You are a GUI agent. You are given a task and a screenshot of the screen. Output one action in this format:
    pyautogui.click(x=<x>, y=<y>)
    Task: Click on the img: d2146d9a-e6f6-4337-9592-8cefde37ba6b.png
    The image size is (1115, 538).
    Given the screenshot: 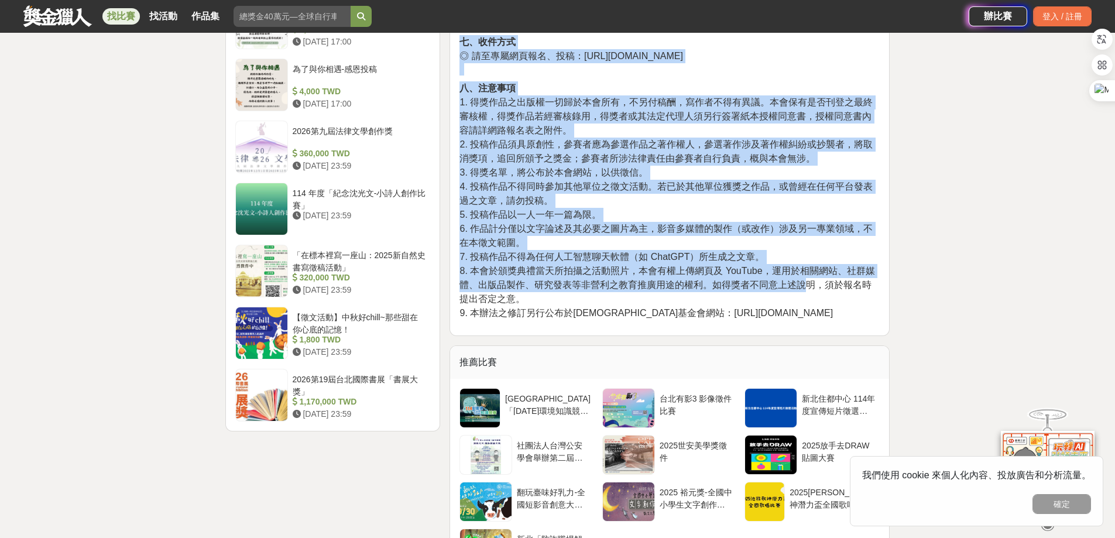 What is the action you would take?
    pyautogui.click(x=1048, y=469)
    